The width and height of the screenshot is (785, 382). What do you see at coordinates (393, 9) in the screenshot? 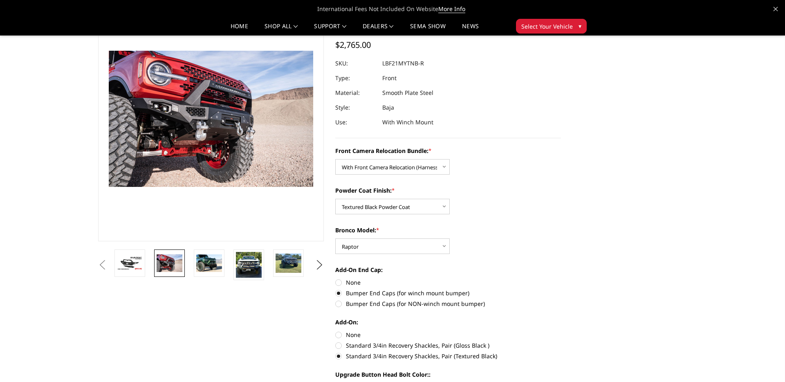
I see `span: International Fees Not Included On Website` at bounding box center [393, 9].